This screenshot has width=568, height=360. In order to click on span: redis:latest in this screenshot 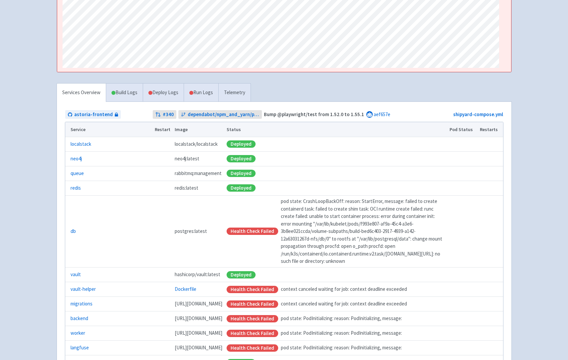, I will do `click(186, 188)`.